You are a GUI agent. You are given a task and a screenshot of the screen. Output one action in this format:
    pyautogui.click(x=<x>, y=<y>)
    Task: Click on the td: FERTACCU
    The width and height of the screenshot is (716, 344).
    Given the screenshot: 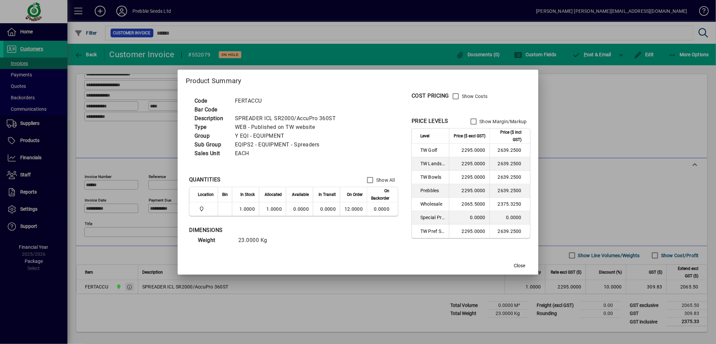 What is the action you would take?
    pyautogui.click(x=288, y=101)
    